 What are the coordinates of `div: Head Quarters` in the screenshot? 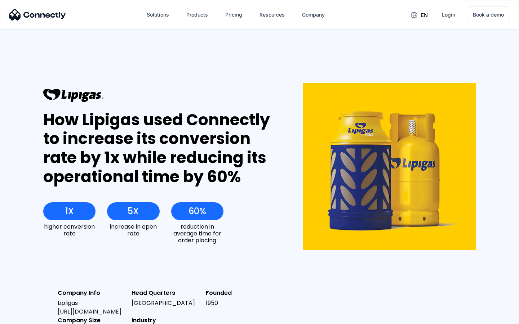 It's located at (165, 293).